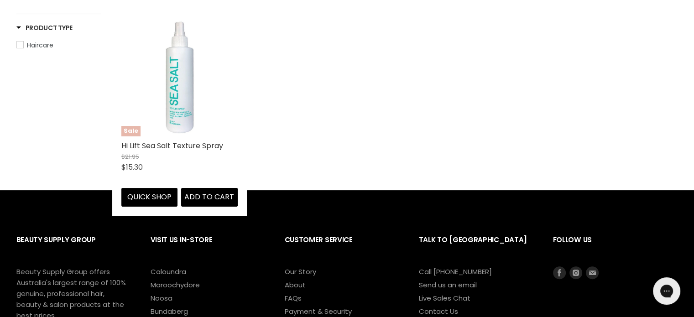 The image size is (694, 317). Describe the element at coordinates (130, 156) in the screenshot. I see `span: $21.95` at that location.